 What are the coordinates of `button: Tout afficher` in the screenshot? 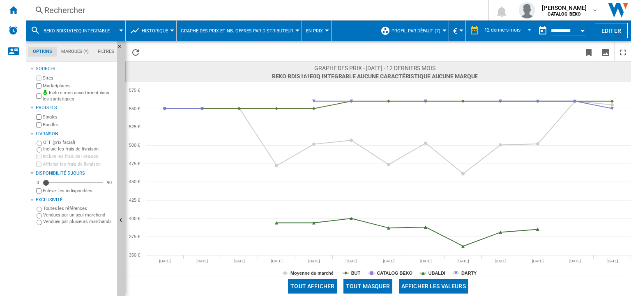 It's located at (312, 287).